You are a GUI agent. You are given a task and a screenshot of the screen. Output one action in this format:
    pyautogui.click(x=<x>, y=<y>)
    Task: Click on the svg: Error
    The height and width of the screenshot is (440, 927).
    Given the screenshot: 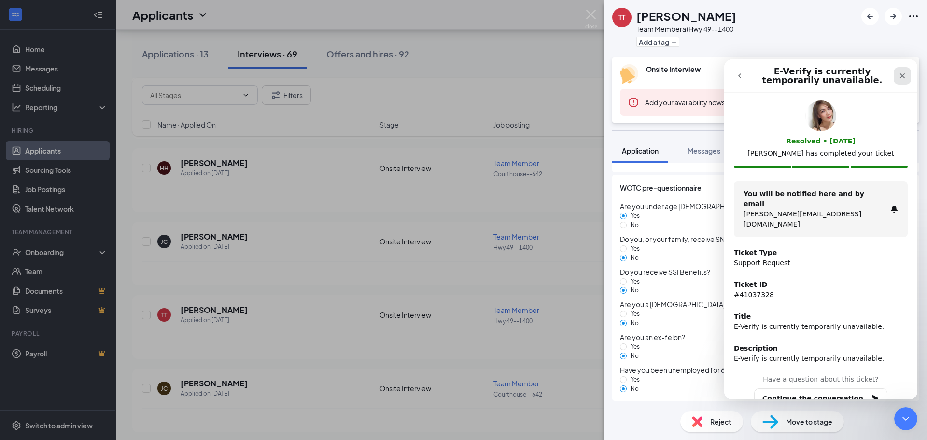 What is the action you would take?
    pyautogui.click(x=633, y=102)
    